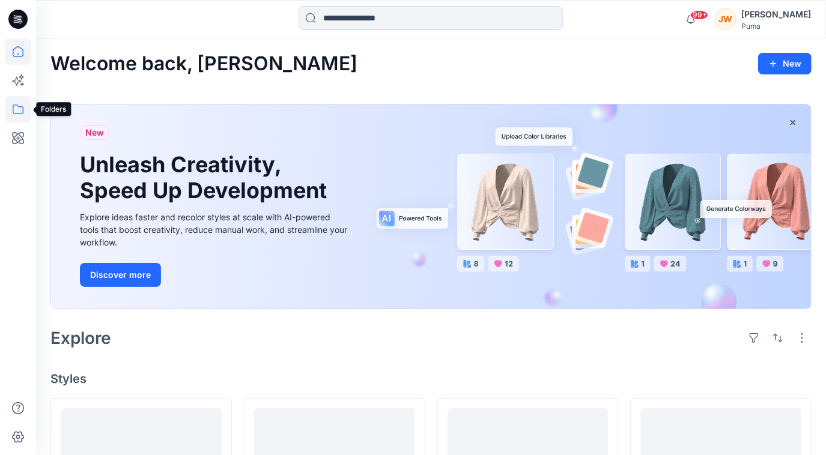  Describe the element at coordinates (80, 338) in the screenshot. I see `h2: Explore` at that location.